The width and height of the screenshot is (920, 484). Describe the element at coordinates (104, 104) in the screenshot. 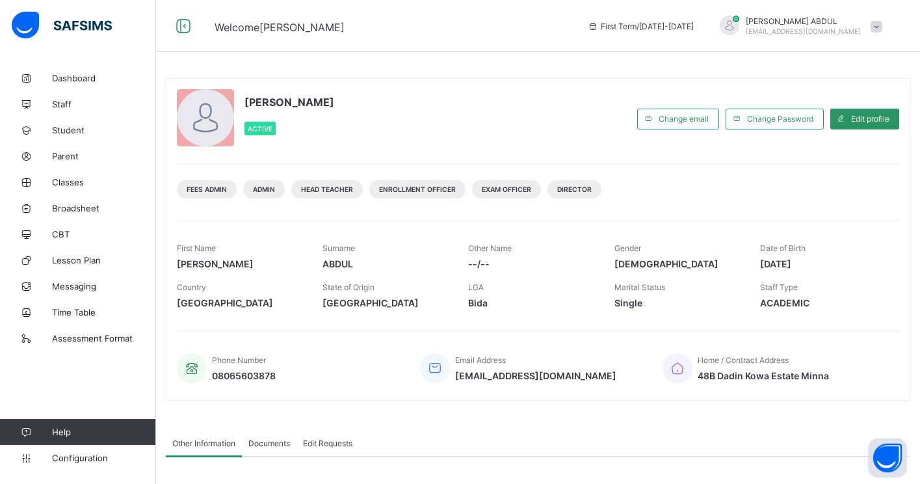

I see `span: Staff` at that location.